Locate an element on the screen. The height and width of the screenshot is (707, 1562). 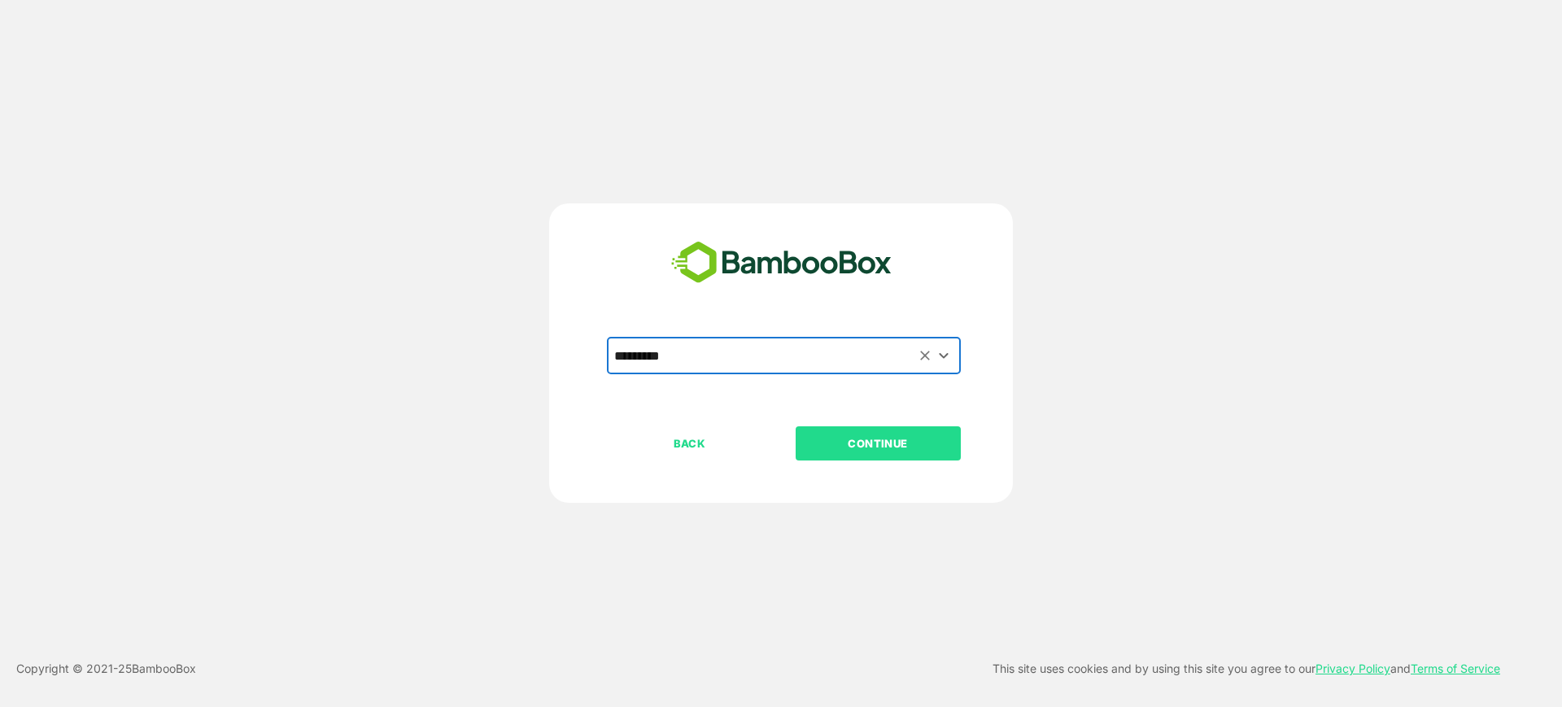
a: Terms of Service is located at coordinates (1456, 668).